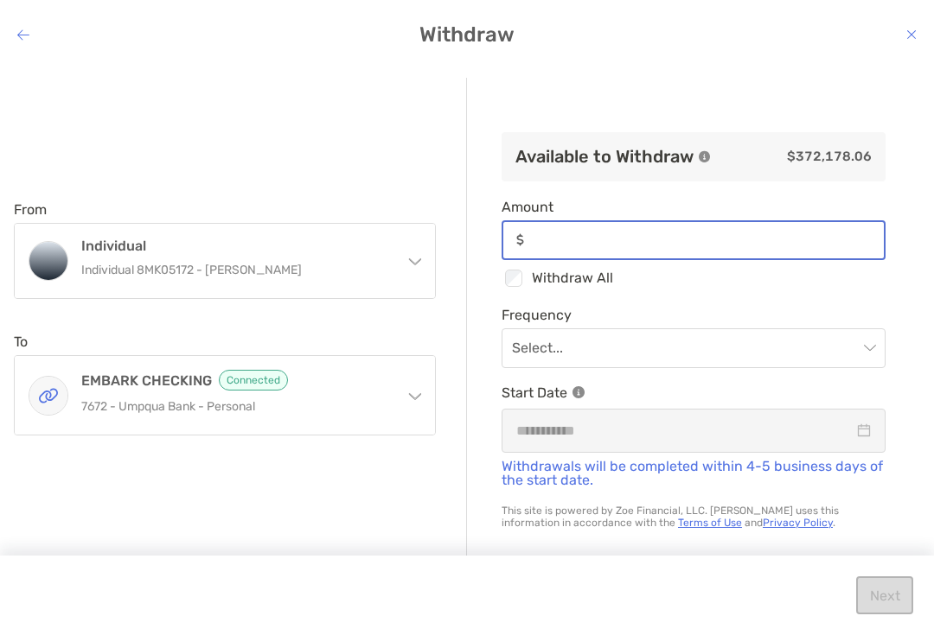 The image size is (934, 635). What do you see at coordinates (239, 380) in the screenshot?
I see `h4: EMBARK CHECKING` at bounding box center [239, 380].